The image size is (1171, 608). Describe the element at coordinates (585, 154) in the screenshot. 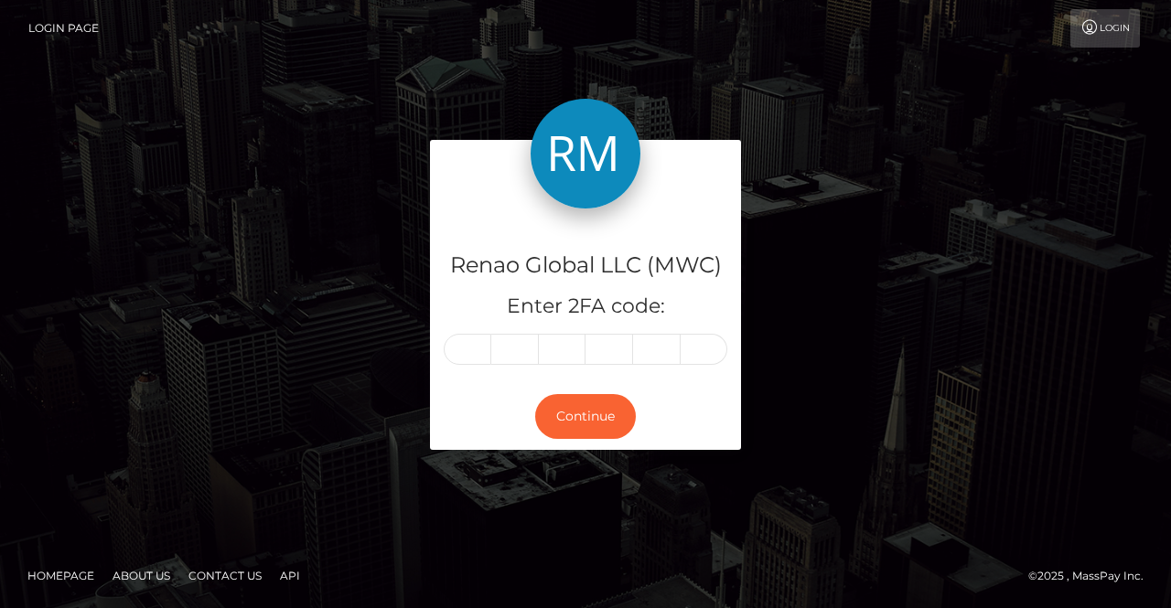

I see `img: Renao Global LLC (MWC)` at that location.